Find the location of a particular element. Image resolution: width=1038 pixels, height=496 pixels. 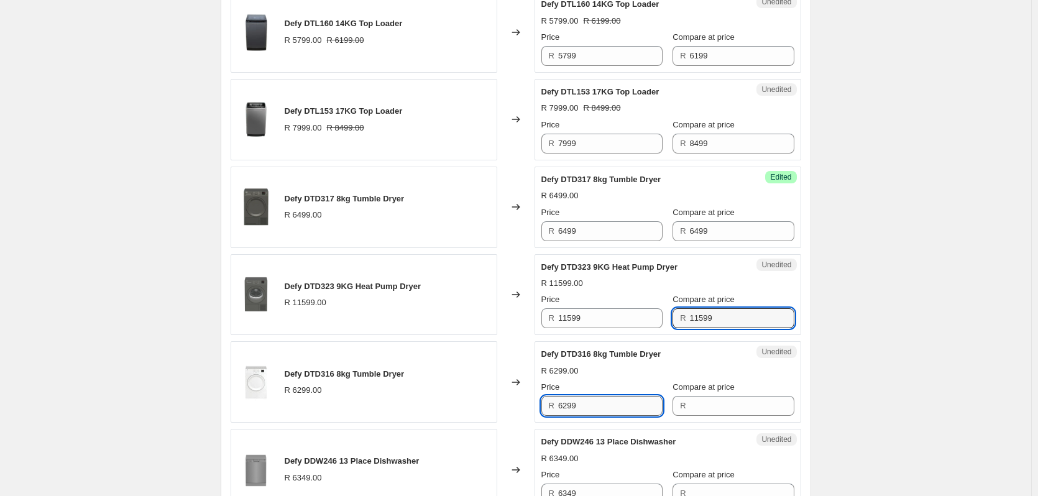

span: Edited is located at coordinates (781, 177).